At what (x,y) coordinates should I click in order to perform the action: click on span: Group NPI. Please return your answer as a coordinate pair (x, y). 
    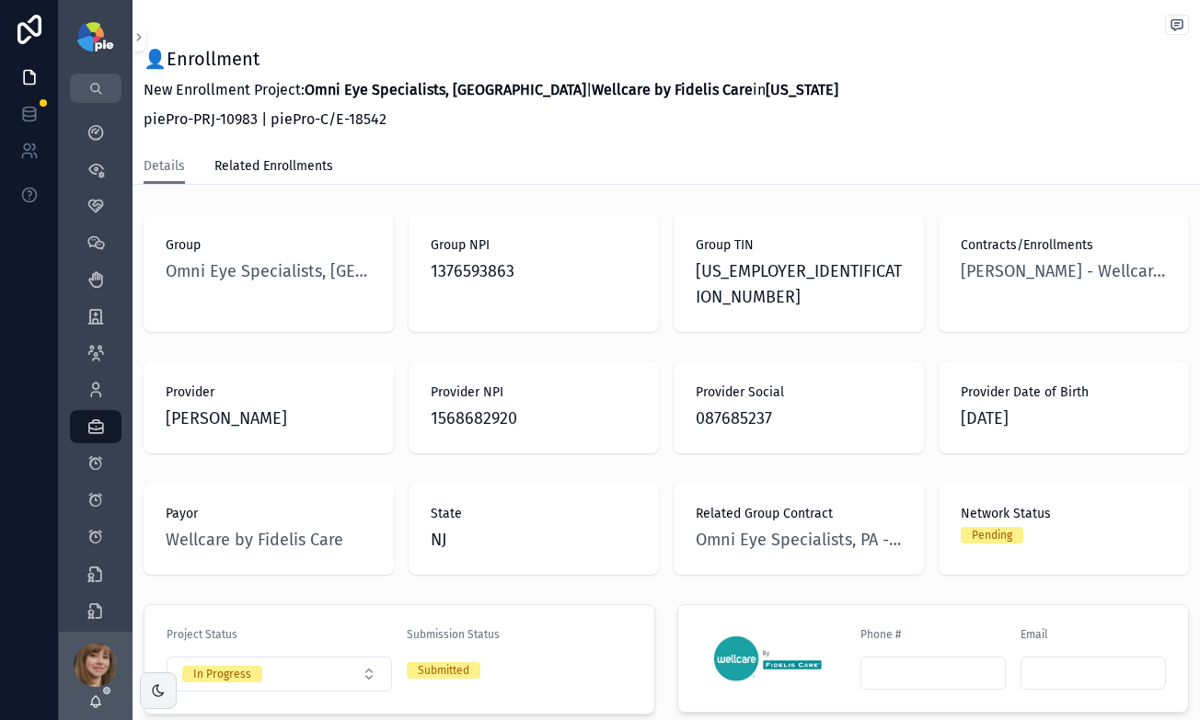
    Looking at the image, I should click on (534, 246).